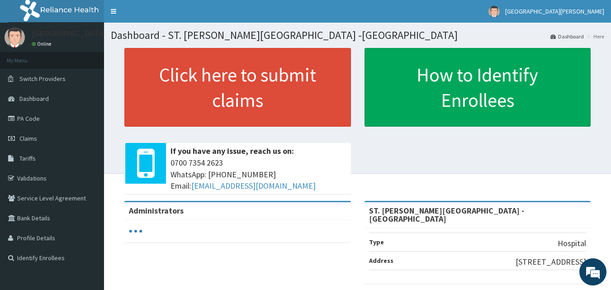 This screenshot has height=290, width=611. What do you see at coordinates (136, 231) in the screenshot?
I see `svg: audio-loading` at bounding box center [136, 231].